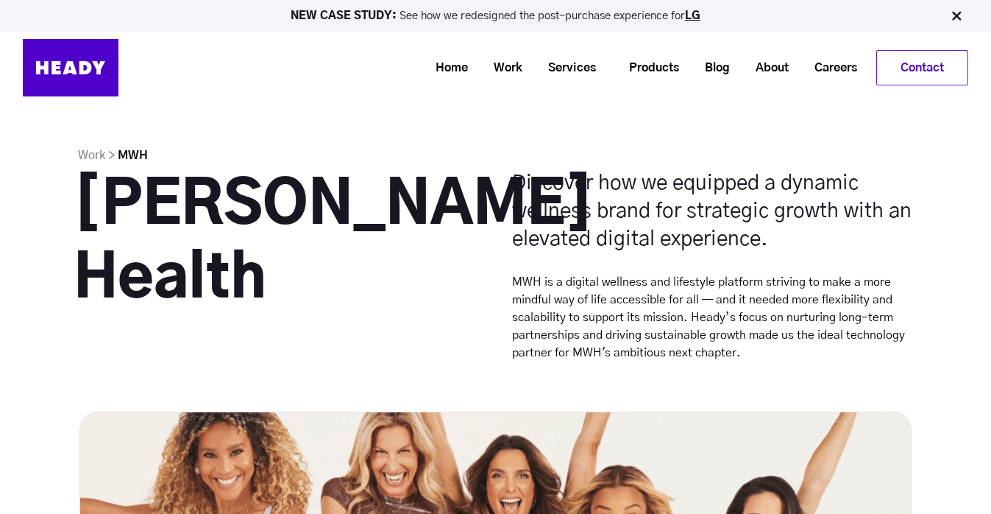 The image size is (991, 514). Describe the element at coordinates (692, 15) in the screenshot. I see `a: LG` at that location.